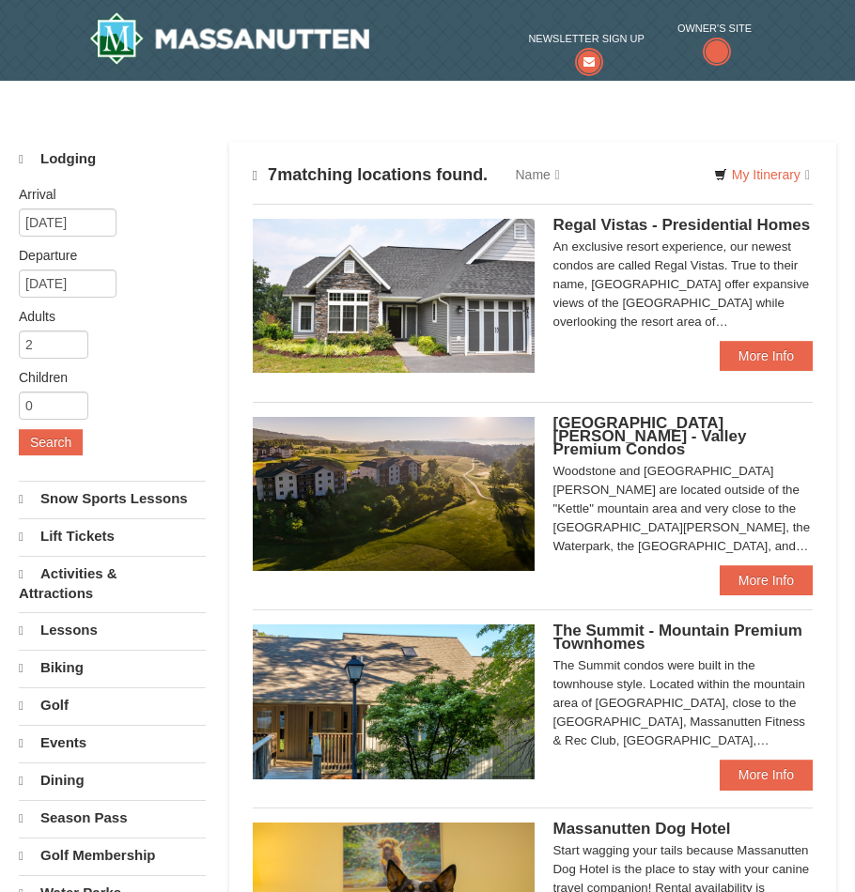  Describe the element at coordinates (112, 499) in the screenshot. I see `a: Snow Sports Lessons` at that location.